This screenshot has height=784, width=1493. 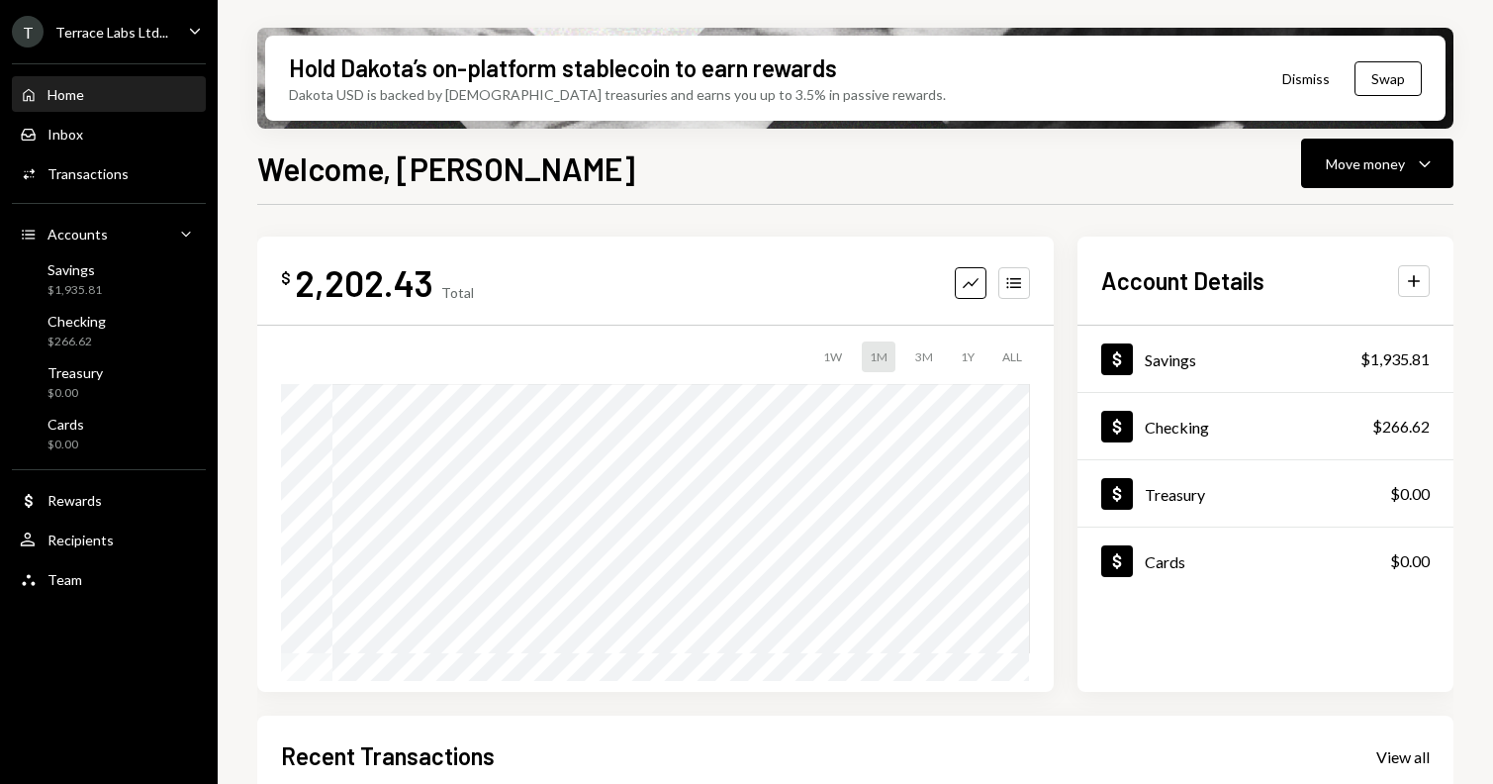 I want to click on button: Swap, so click(x=1388, y=78).